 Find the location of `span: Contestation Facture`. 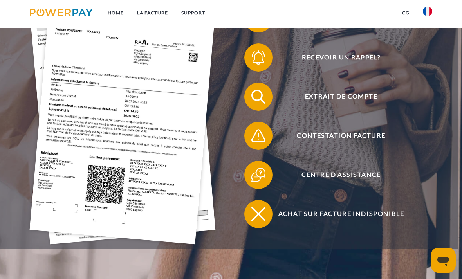

span: Contestation Facture is located at coordinates (341, 136).